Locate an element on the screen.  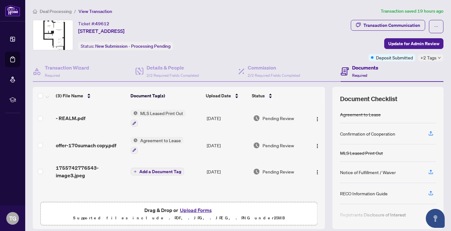
p: Supported files include .PDF, .JPG, .JPEG, .PNG under 25 MB is located at coordinates (179, 218).